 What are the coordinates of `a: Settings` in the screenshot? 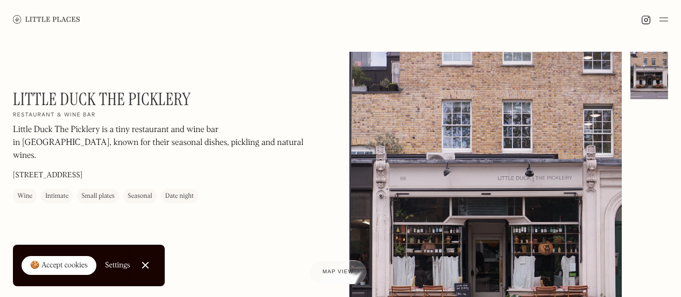 It's located at (117, 265).